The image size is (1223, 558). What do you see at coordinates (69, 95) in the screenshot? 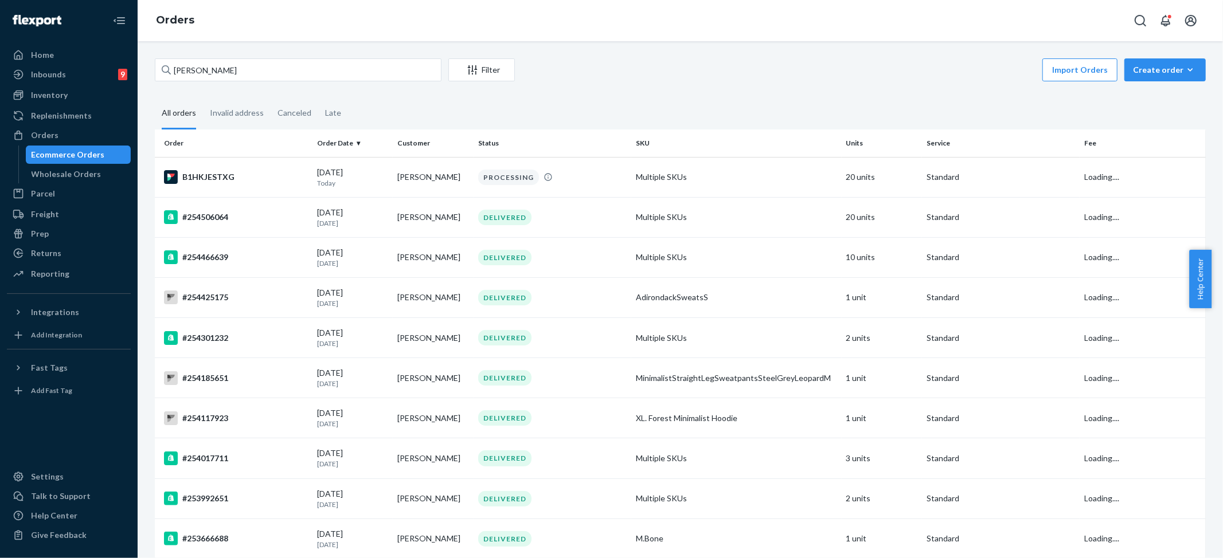
I see `a: Inventory` at bounding box center [69, 95].